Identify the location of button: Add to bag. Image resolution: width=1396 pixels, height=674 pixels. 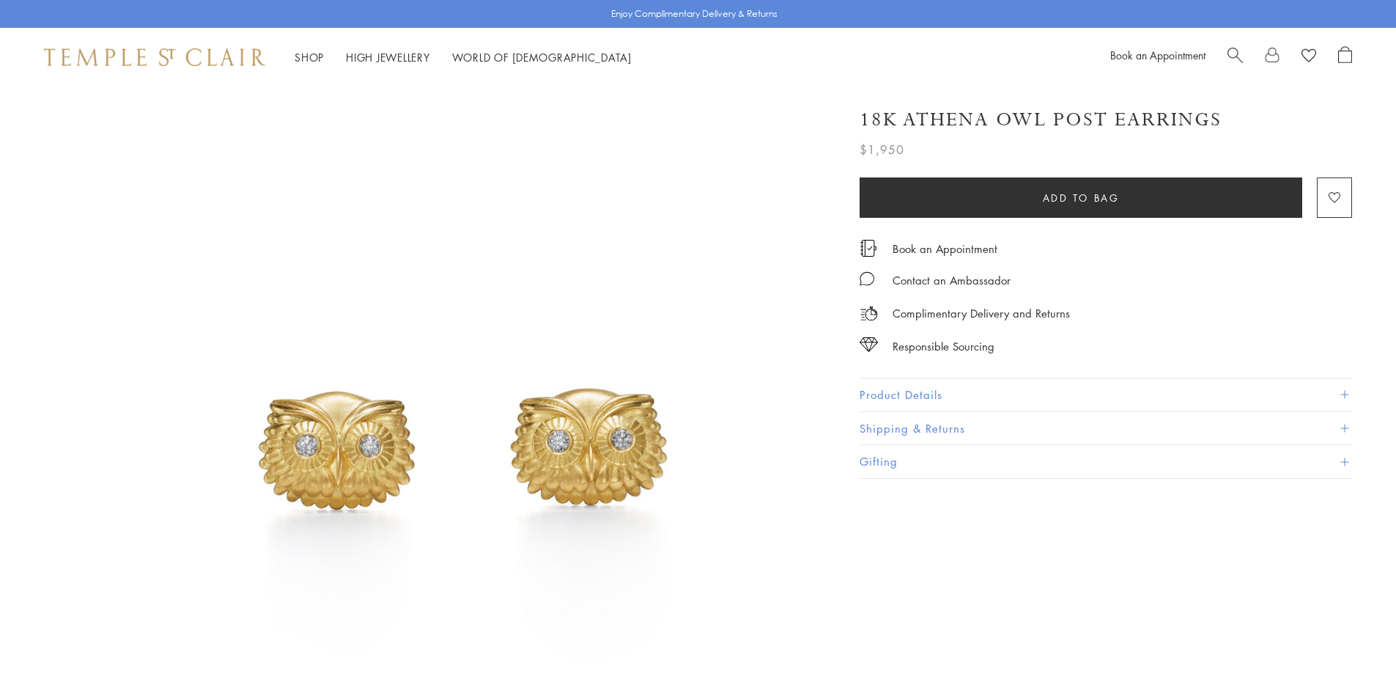
(1081, 197).